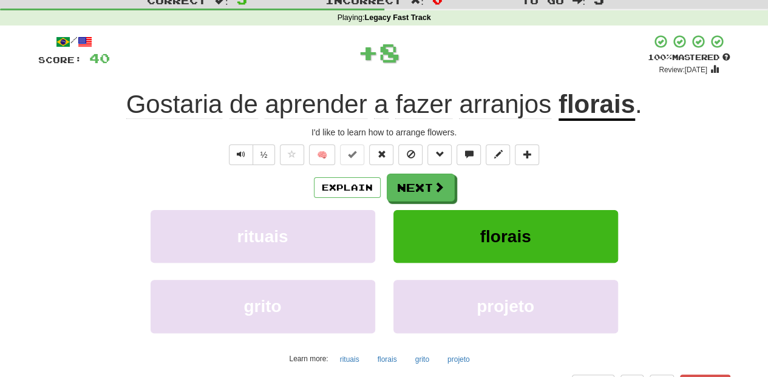  I want to click on div: Text-to-speech controls, so click(251, 155).